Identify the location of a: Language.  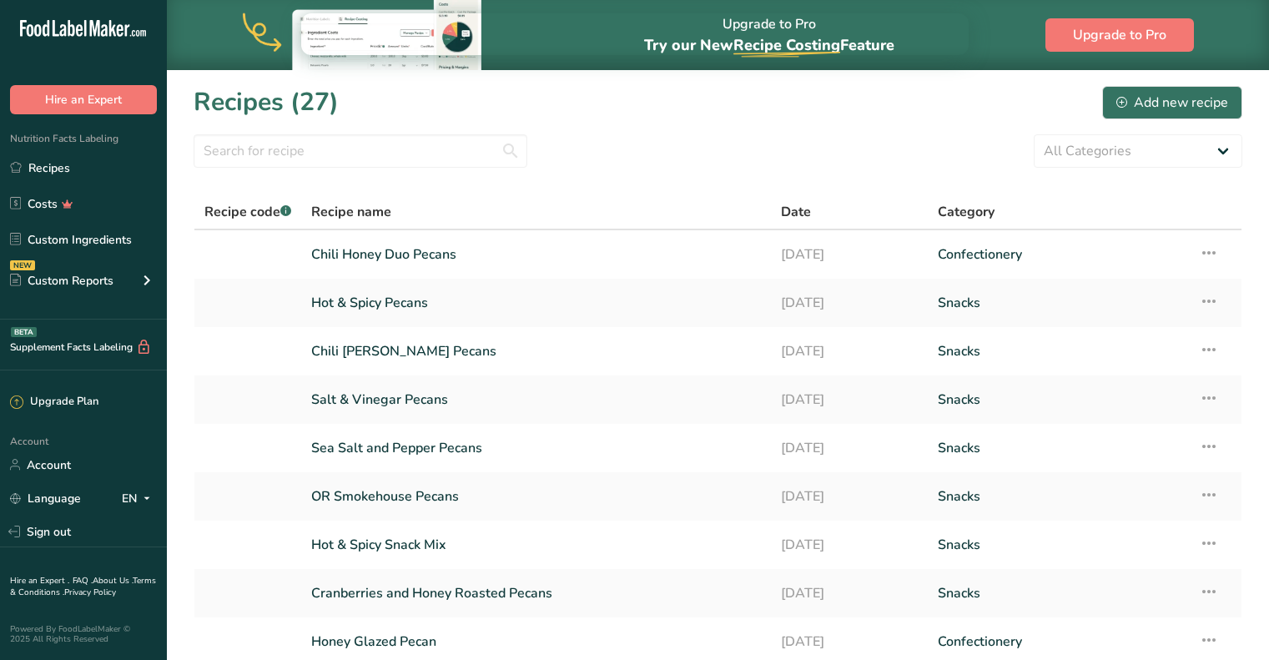
(45, 498).